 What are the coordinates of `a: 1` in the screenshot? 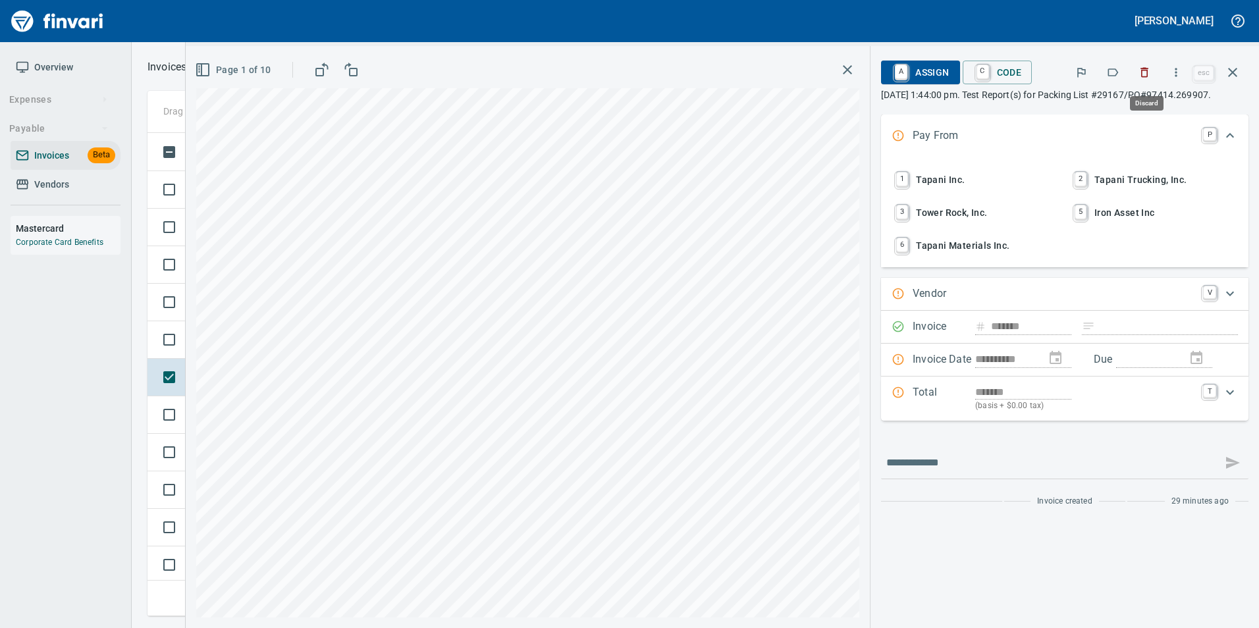 It's located at (902, 179).